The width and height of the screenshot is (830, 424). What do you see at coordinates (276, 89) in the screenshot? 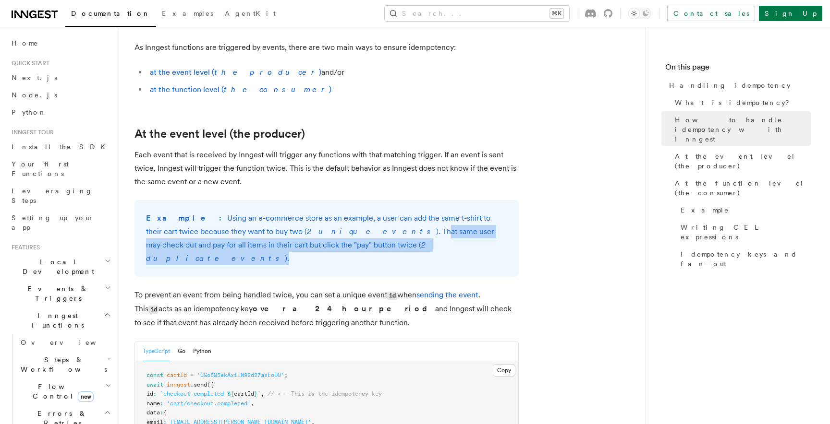
I see `em: the consumer` at bounding box center [276, 89].